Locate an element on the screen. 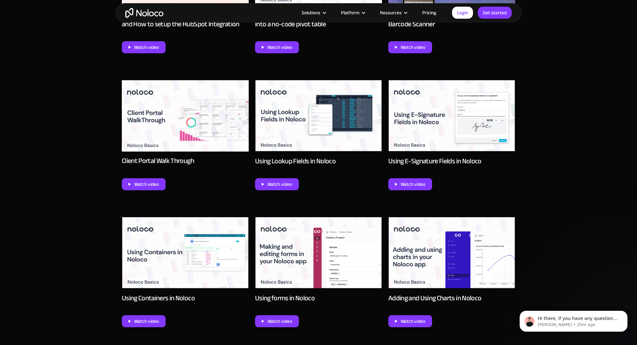 The height and width of the screenshot is (345, 637). p: Message from Darragh, sent 25m ago is located at coordinates (69, 27).